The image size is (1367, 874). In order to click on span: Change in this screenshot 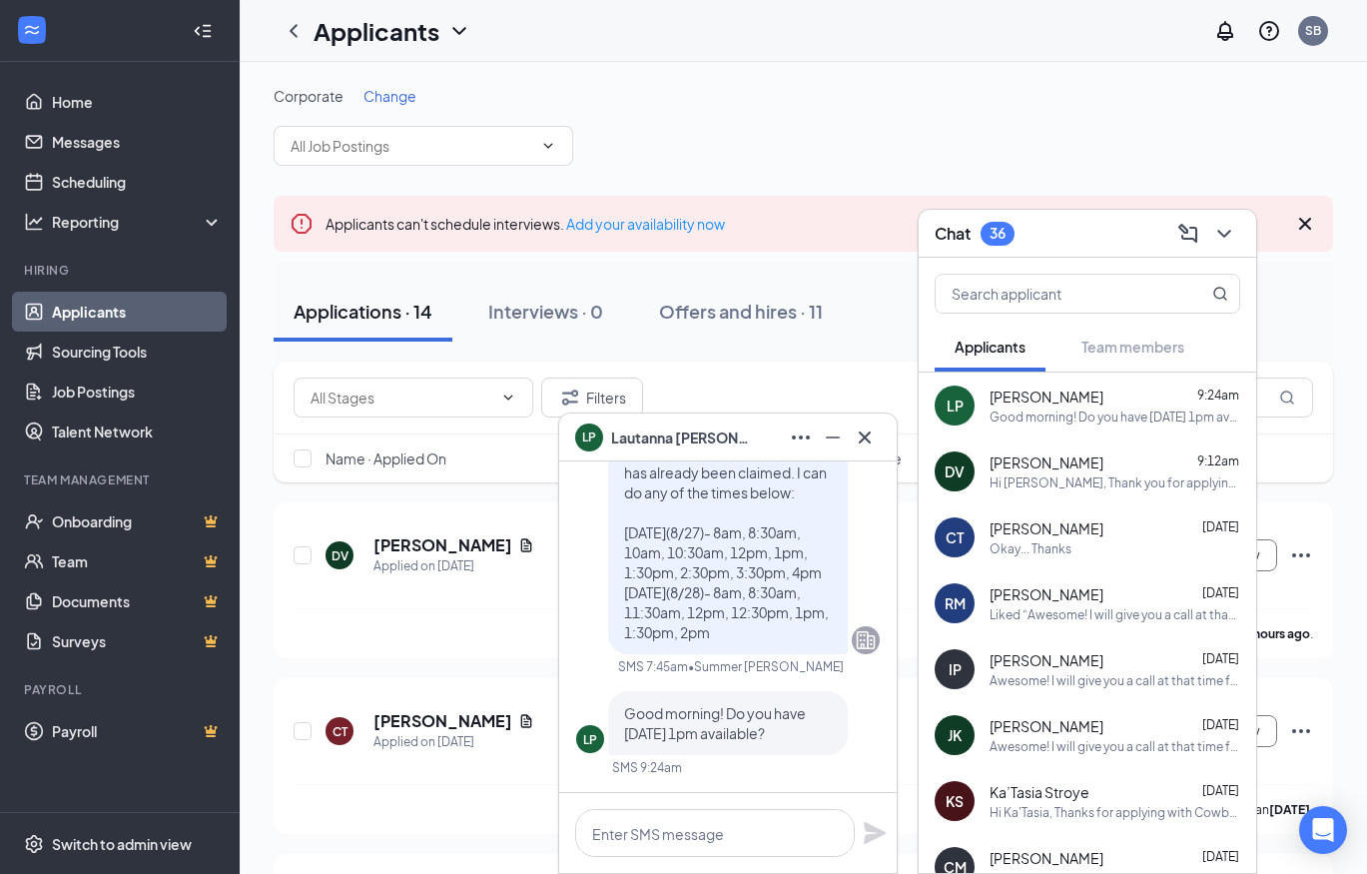, I will do `click(389, 96)`.